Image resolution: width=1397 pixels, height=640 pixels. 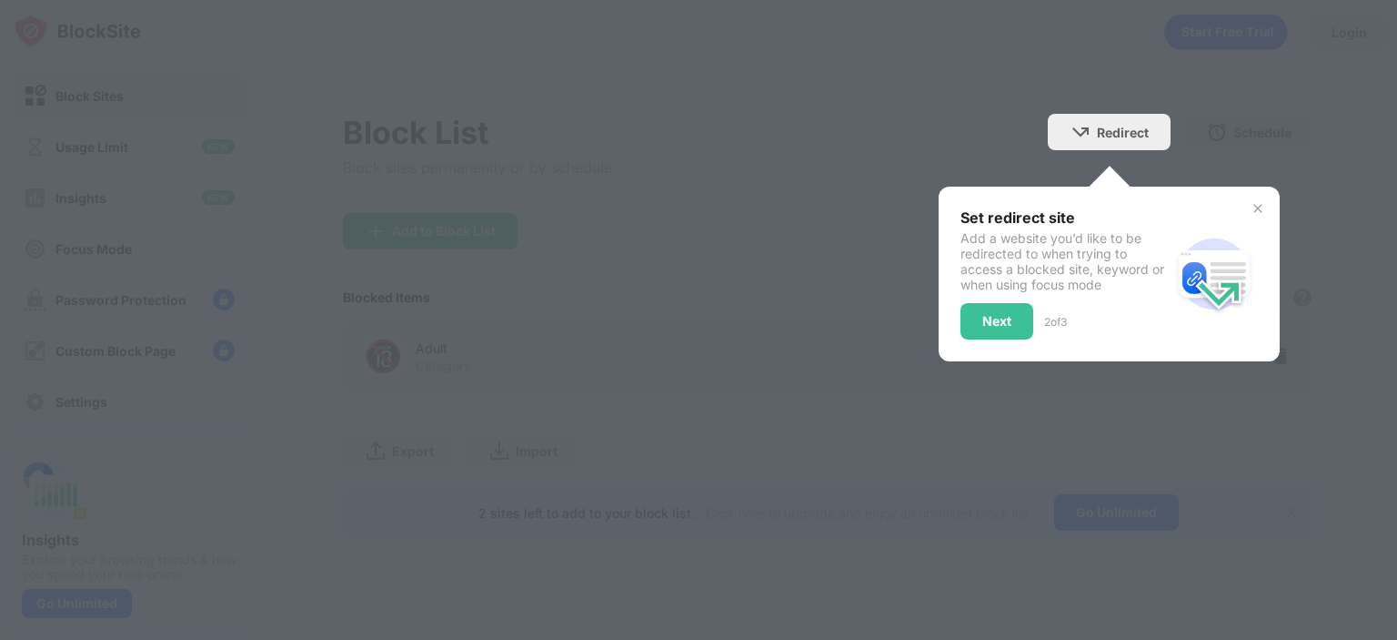 I want to click on div: Redirect, so click(x=1123, y=132).